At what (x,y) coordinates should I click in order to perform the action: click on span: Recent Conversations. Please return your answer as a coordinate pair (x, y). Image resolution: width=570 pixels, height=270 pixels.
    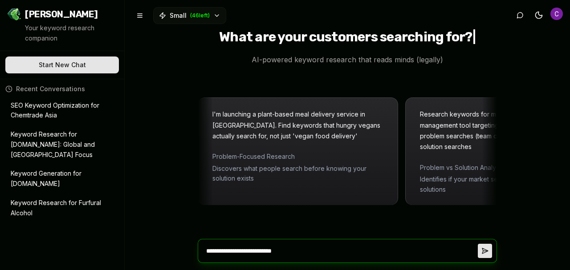
    Looking at the image, I should click on (50, 89).